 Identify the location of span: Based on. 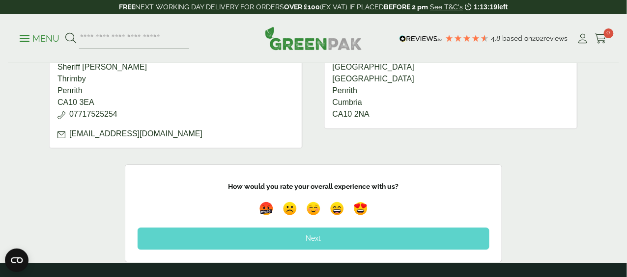
(517, 38).